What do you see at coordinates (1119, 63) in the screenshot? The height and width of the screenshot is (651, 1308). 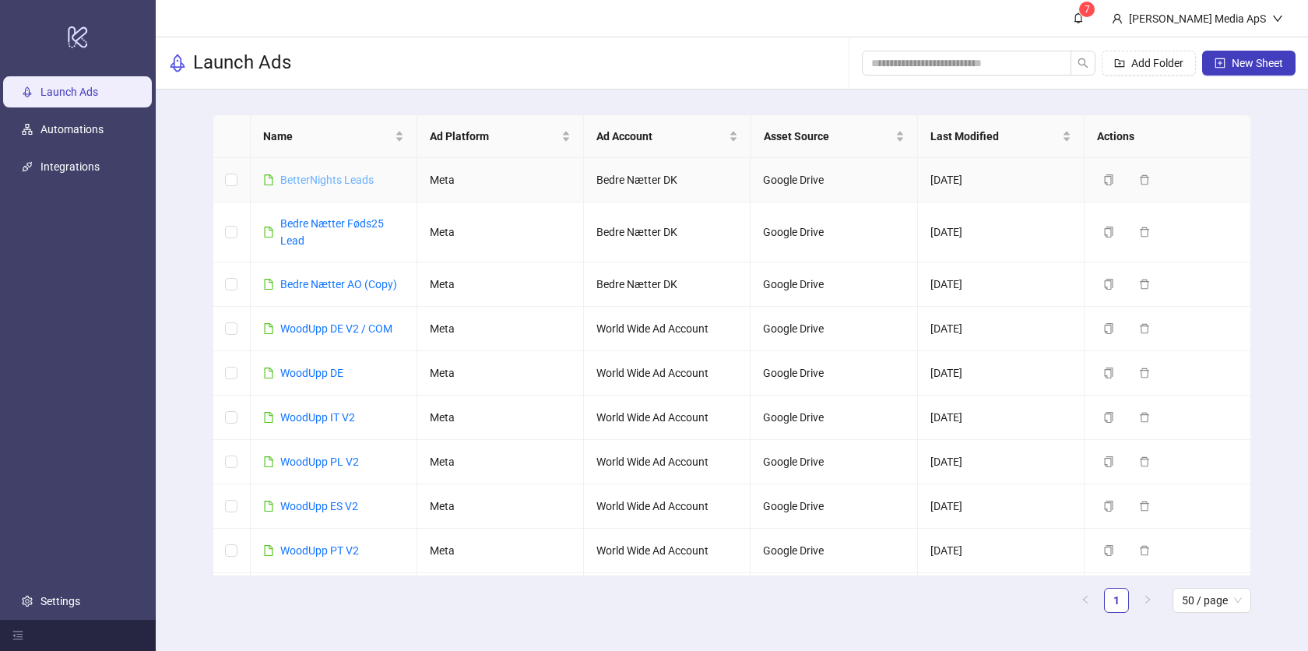 I see `span: folder-add` at bounding box center [1119, 63].